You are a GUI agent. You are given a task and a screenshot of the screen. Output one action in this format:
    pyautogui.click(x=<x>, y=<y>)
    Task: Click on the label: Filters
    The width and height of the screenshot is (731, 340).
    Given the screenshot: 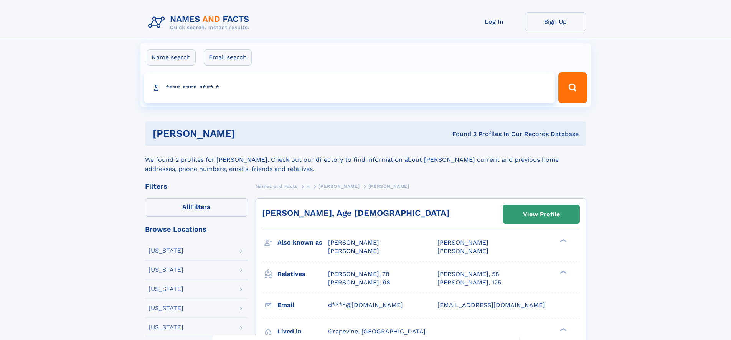 What is the action you would take?
    pyautogui.click(x=196, y=208)
    